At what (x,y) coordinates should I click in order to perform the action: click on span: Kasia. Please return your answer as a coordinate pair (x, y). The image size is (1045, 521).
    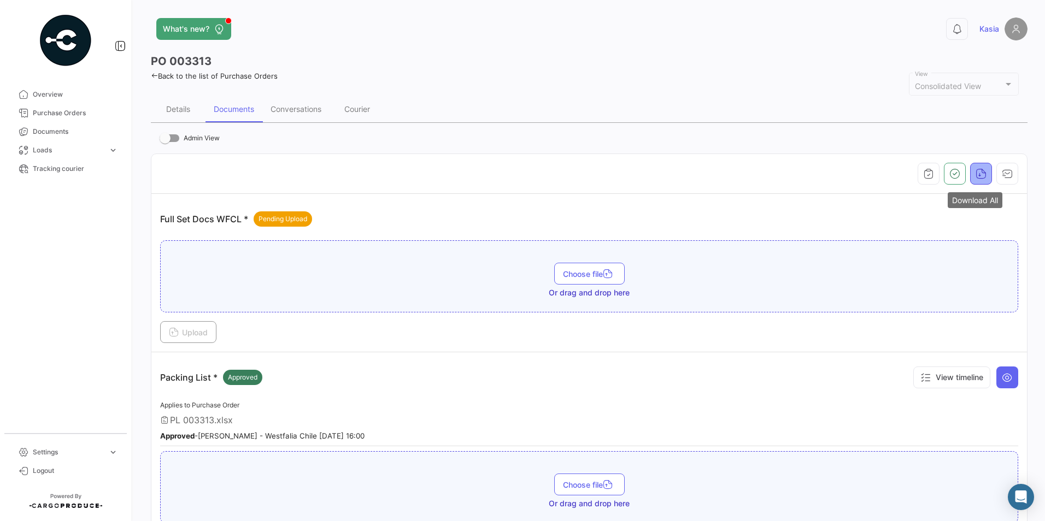
    Looking at the image, I should click on (989, 29).